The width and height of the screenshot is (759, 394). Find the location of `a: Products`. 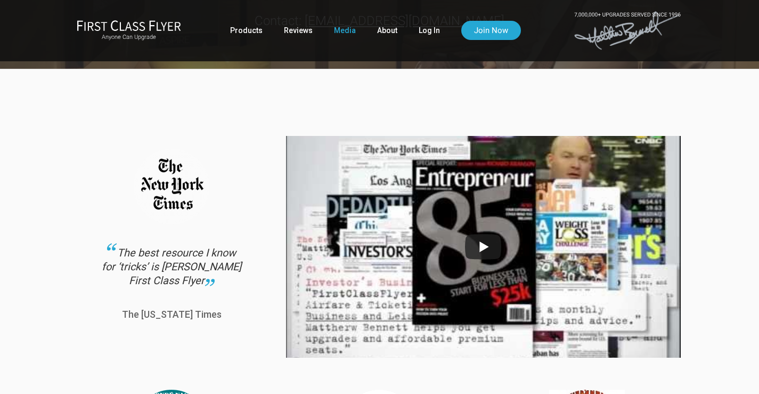

a: Products is located at coordinates (246, 30).